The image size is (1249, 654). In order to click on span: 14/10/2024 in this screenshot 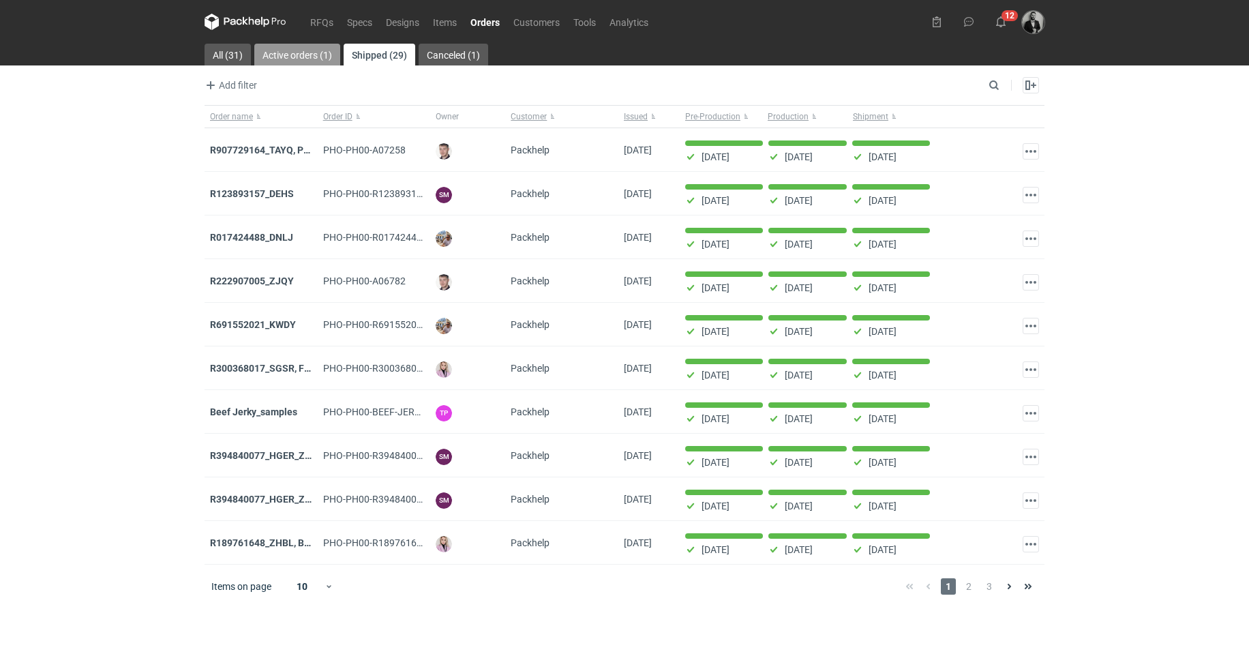, I will do `click(637, 542)`.